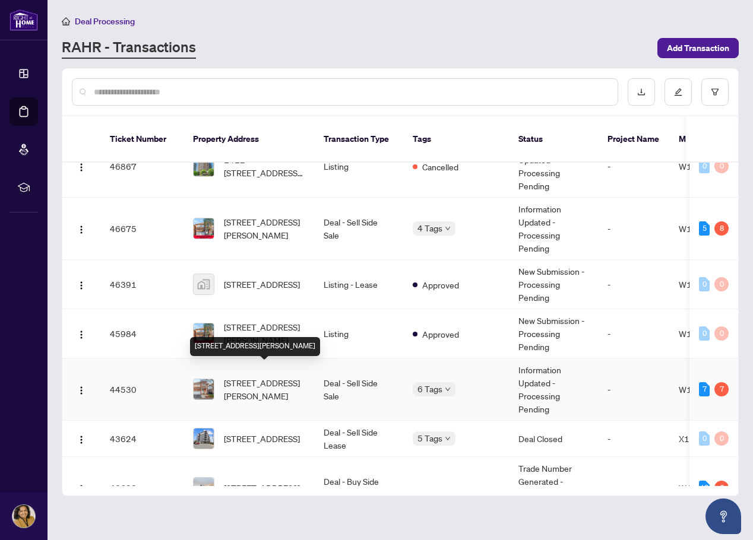  Describe the element at coordinates (715, 92) in the screenshot. I see `span: filter` at that location.